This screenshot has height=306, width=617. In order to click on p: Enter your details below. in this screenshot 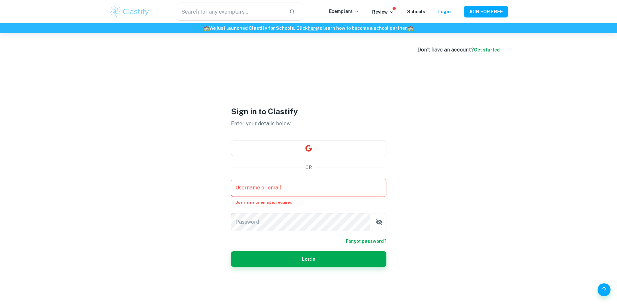, I will do `click(308, 124)`.